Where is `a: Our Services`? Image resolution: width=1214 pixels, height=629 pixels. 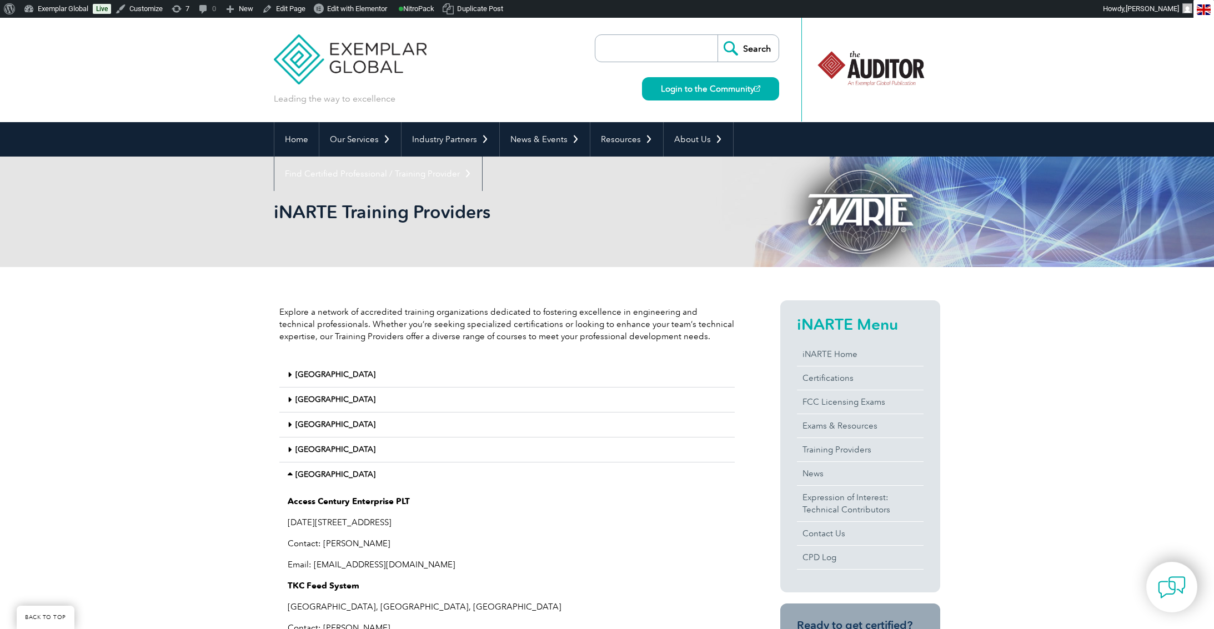
a: Our Services is located at coordinates (360, 139).